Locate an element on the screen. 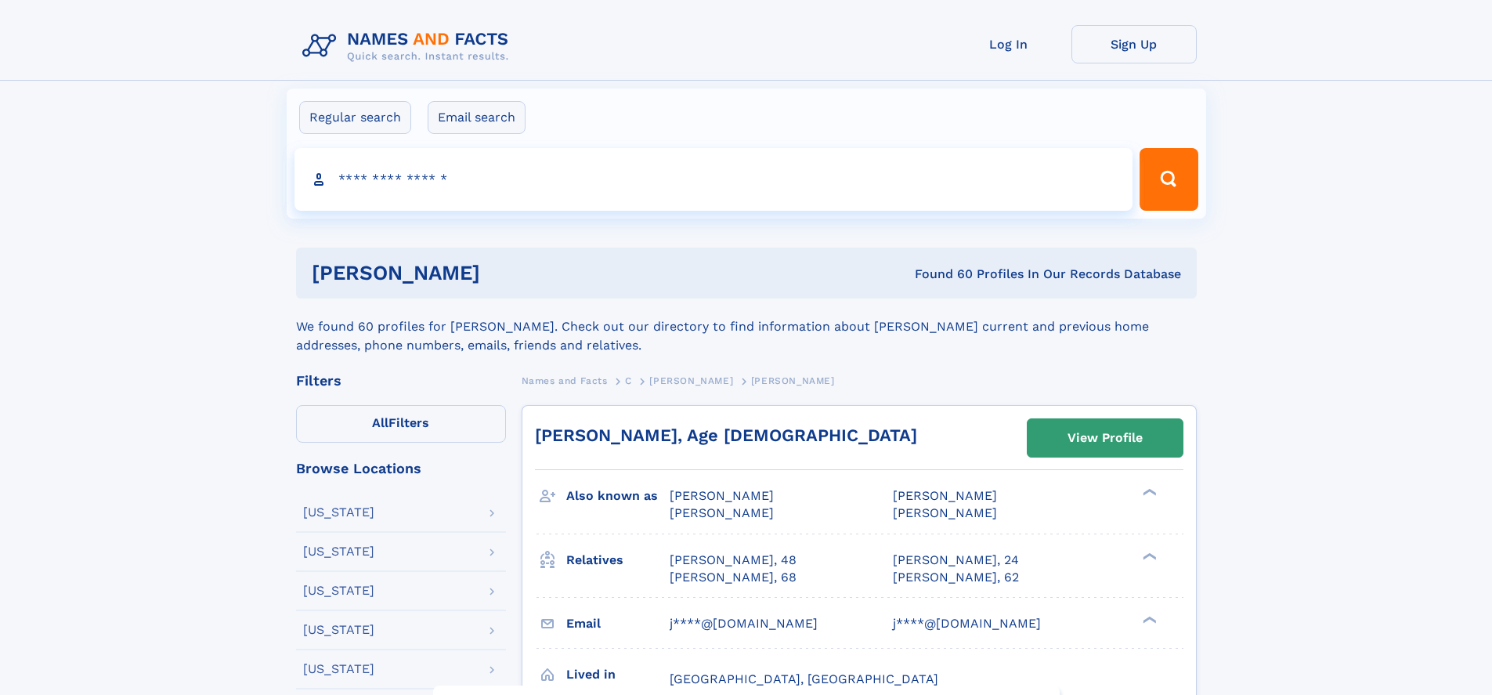 This screenshot has height=695, width=1492. img: Logo Names and Facts is located at coordinates (409, 46).